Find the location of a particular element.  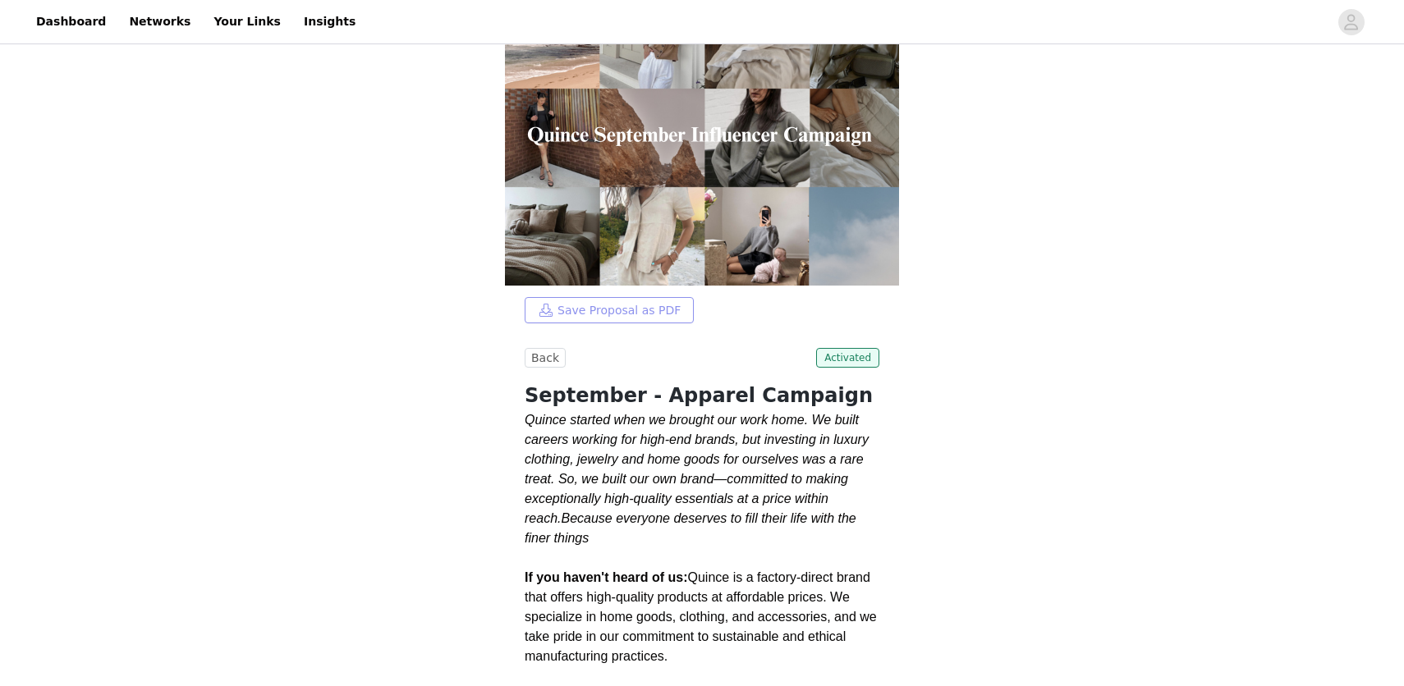

a: Your Links is located at coordinates (247, 21).